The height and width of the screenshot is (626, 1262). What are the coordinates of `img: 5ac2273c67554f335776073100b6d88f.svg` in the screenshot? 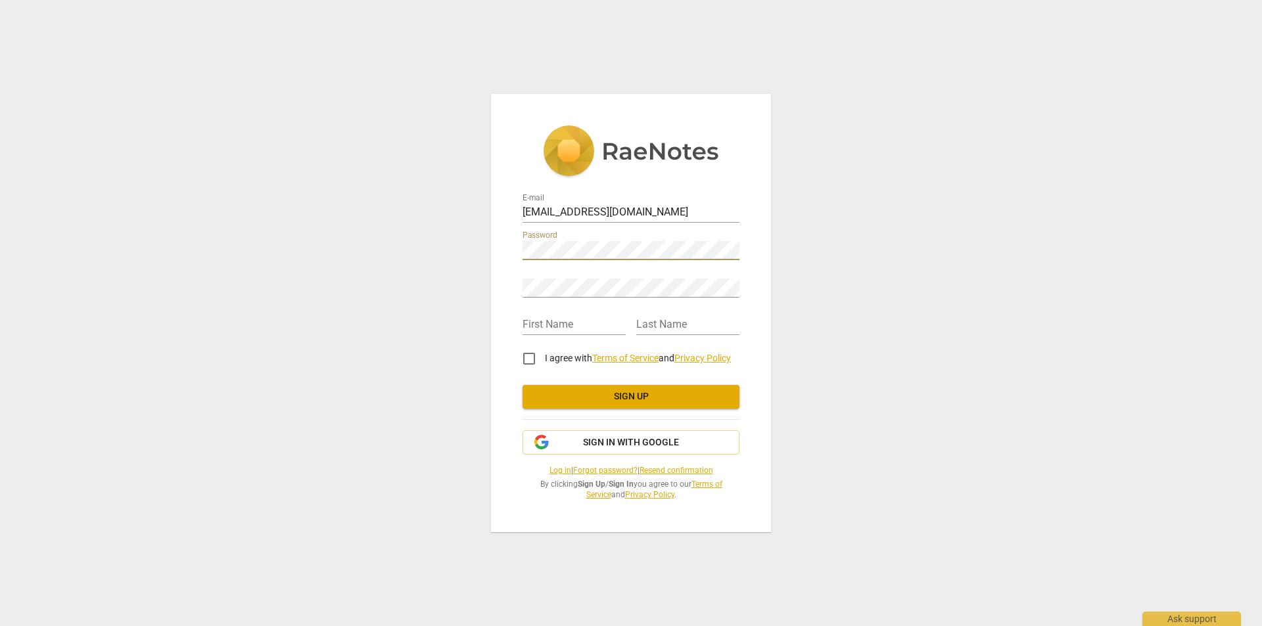 It's located at (631, 152).